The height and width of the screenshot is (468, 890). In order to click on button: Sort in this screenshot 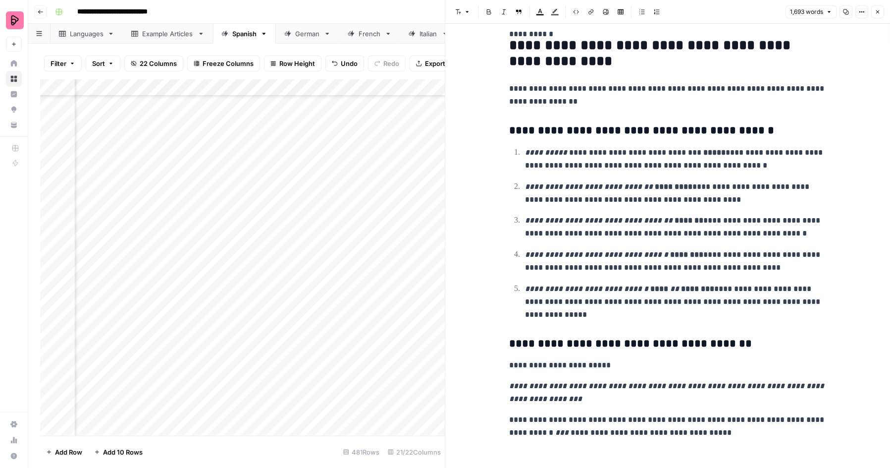, I will do `click(103, 63)`.